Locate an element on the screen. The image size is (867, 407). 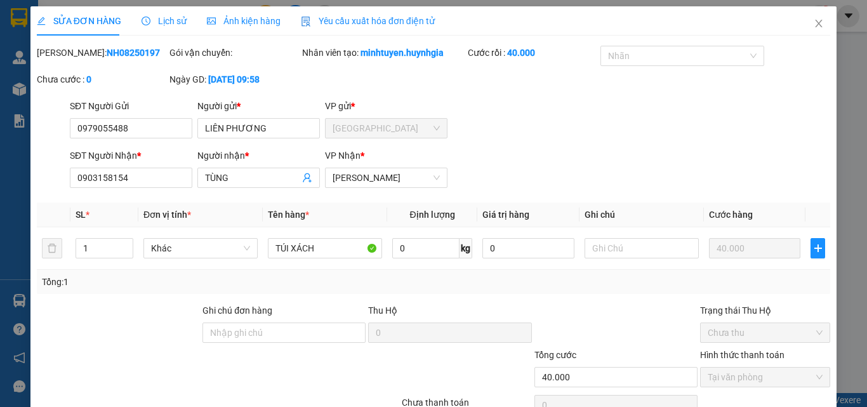
div: Gói vận chuyển: is located at coordinates (234, 53).